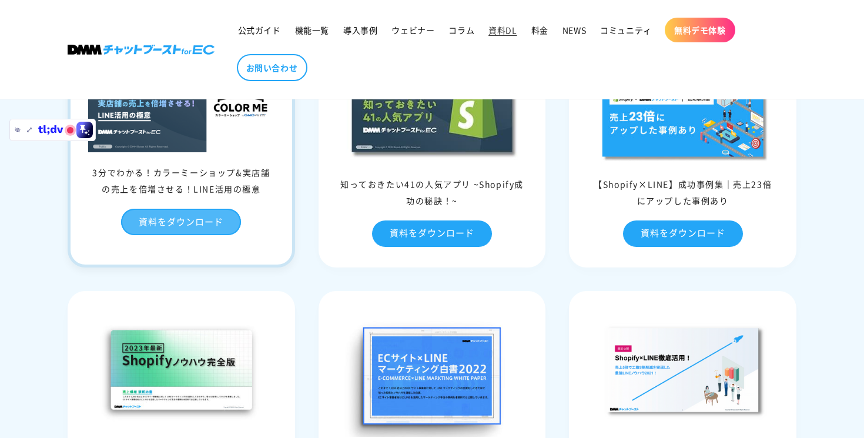  Describe the element at coordinates (141, 49) in the screenshot. I see `img: 株式会社DMM Boost` at that location.